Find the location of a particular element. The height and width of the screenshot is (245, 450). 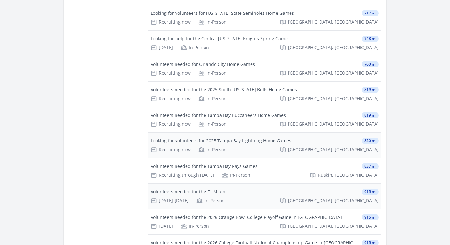

span: 760 mi is located at coordinates (371, 64).